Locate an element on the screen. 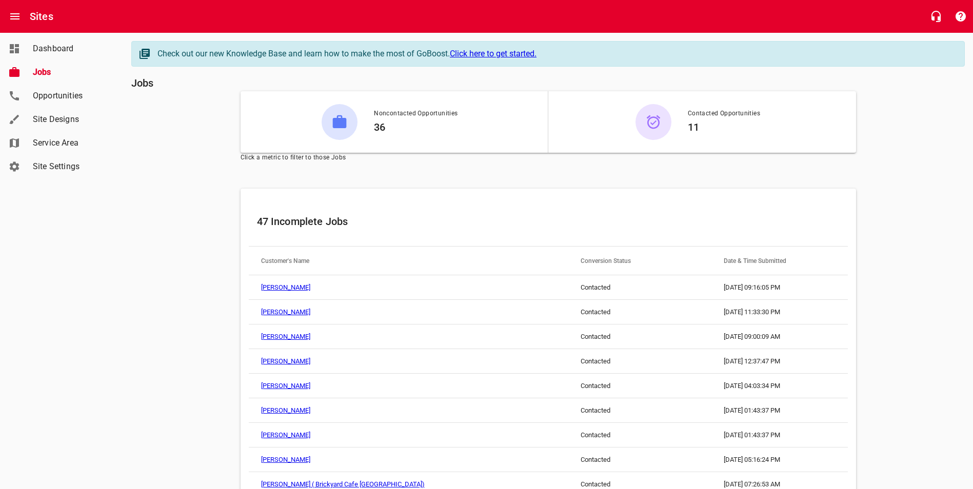 The image size is (973, 489). th: Date & Time Submitted is located at coordinates (780, 261).